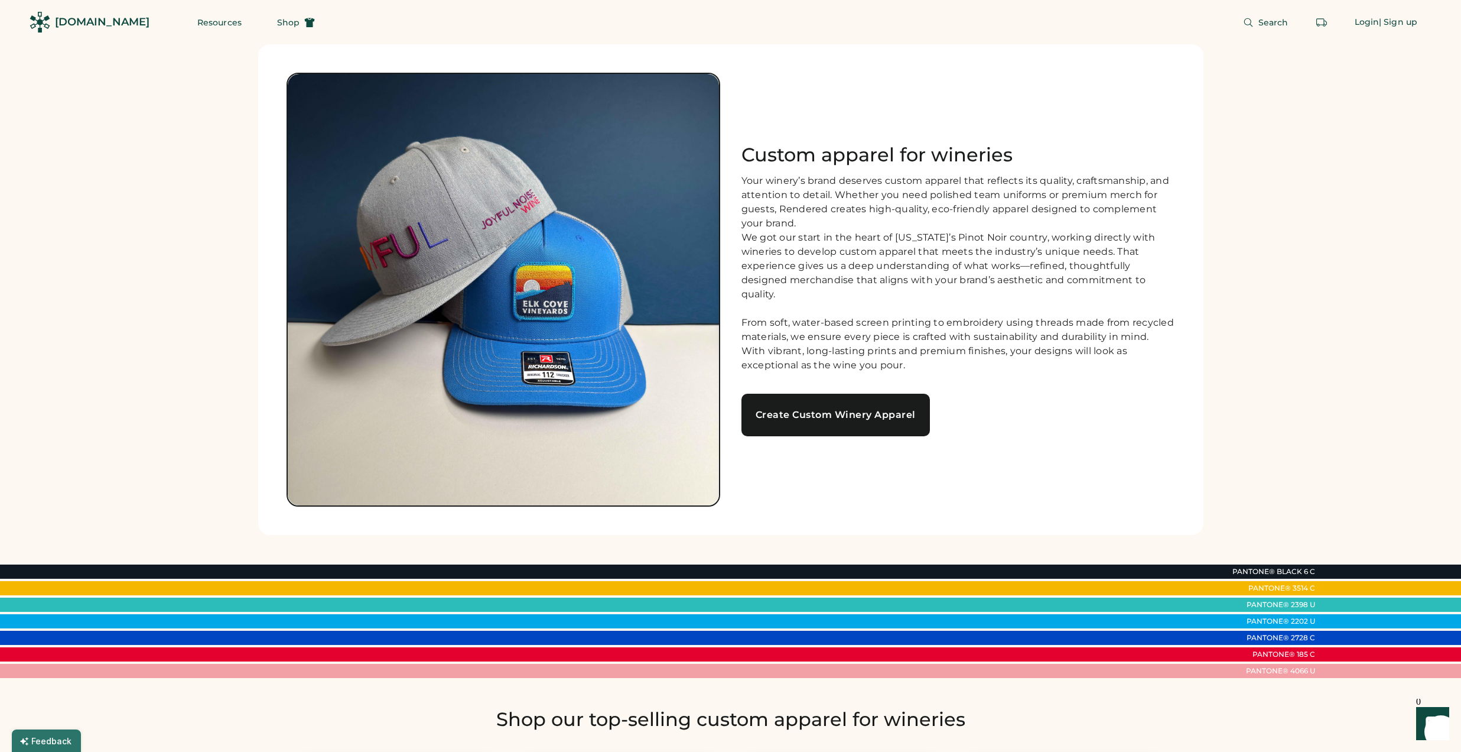 The width and height of the screenshot is (1461, 752). Describe the element at coordinates (835, 415) in the screenshot. I see `a: Create Custom Winery Apparel` at that location.